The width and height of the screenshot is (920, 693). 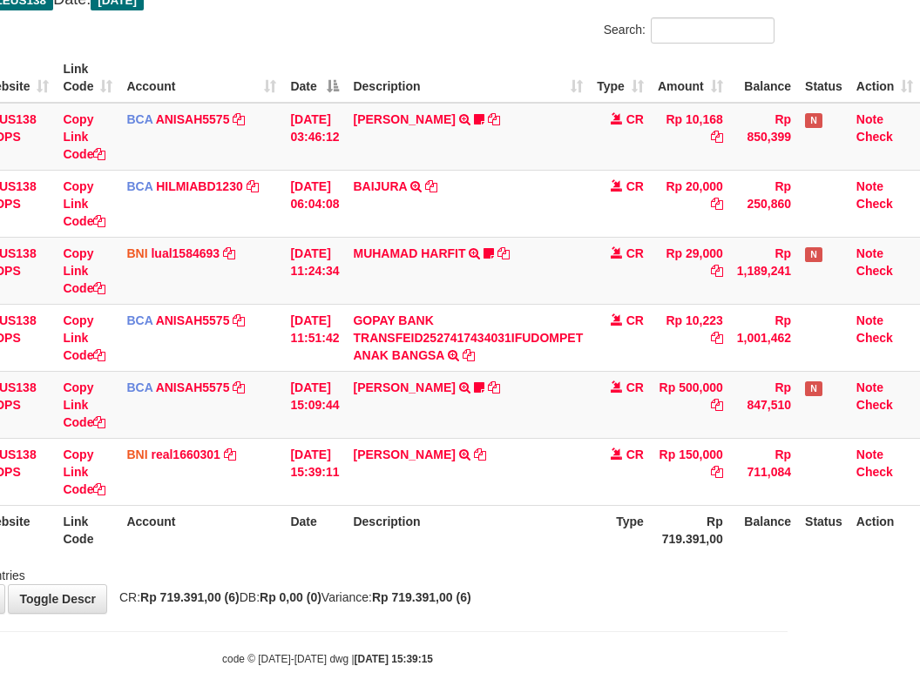 What do you see at coordinates (690, 203) in the screenshot?
I see `td: Rp 20,000` at bounding box center [690, 203].